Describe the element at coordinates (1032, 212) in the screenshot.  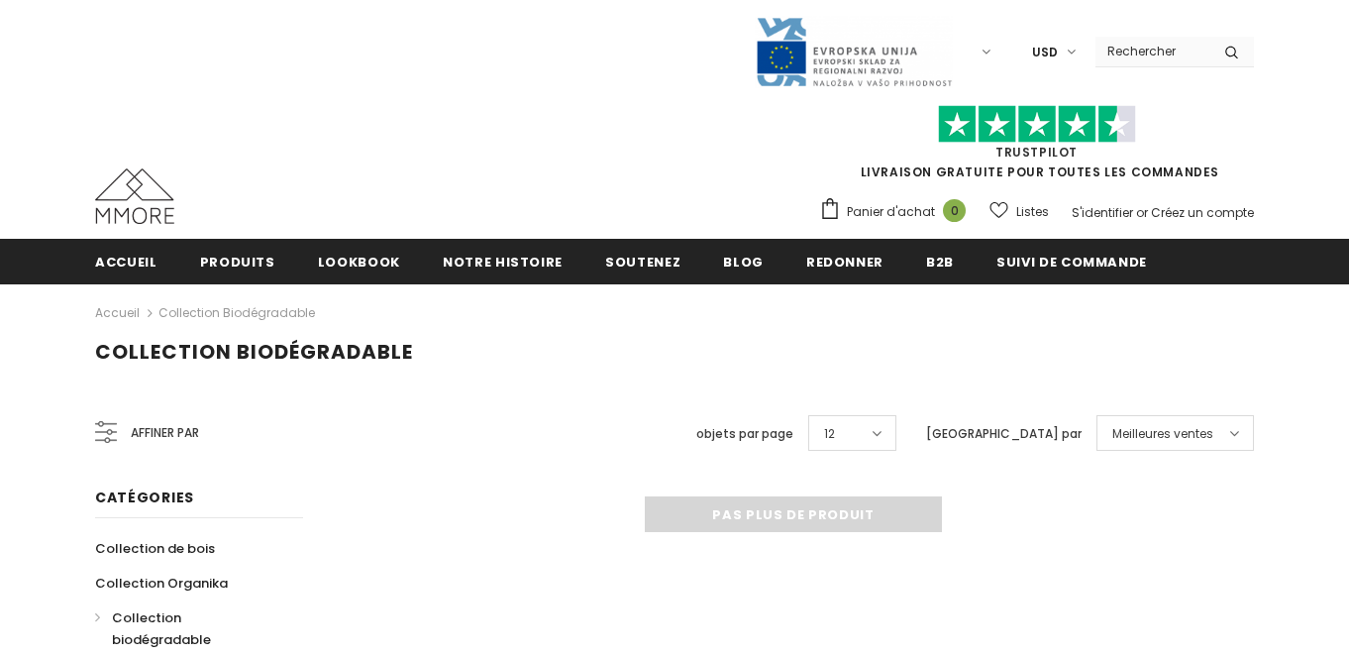
I see `span: Listes` at that location.